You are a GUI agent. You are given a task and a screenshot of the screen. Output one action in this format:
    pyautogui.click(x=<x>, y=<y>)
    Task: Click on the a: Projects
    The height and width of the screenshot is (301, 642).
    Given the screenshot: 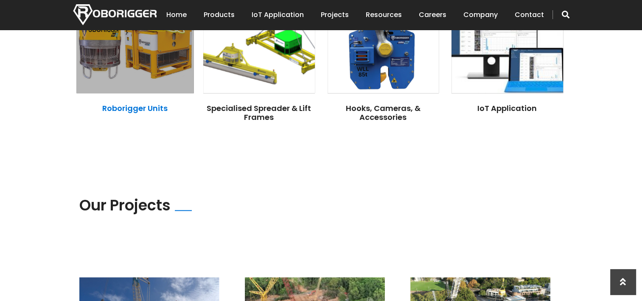 What is the action you would take?
    pyautogui.click(x=335, y=15)
    